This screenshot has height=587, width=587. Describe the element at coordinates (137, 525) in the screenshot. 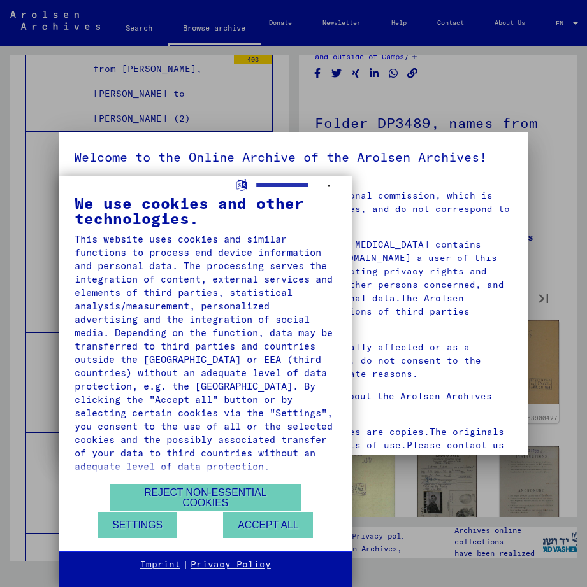

I see `button: Settings` at that location.